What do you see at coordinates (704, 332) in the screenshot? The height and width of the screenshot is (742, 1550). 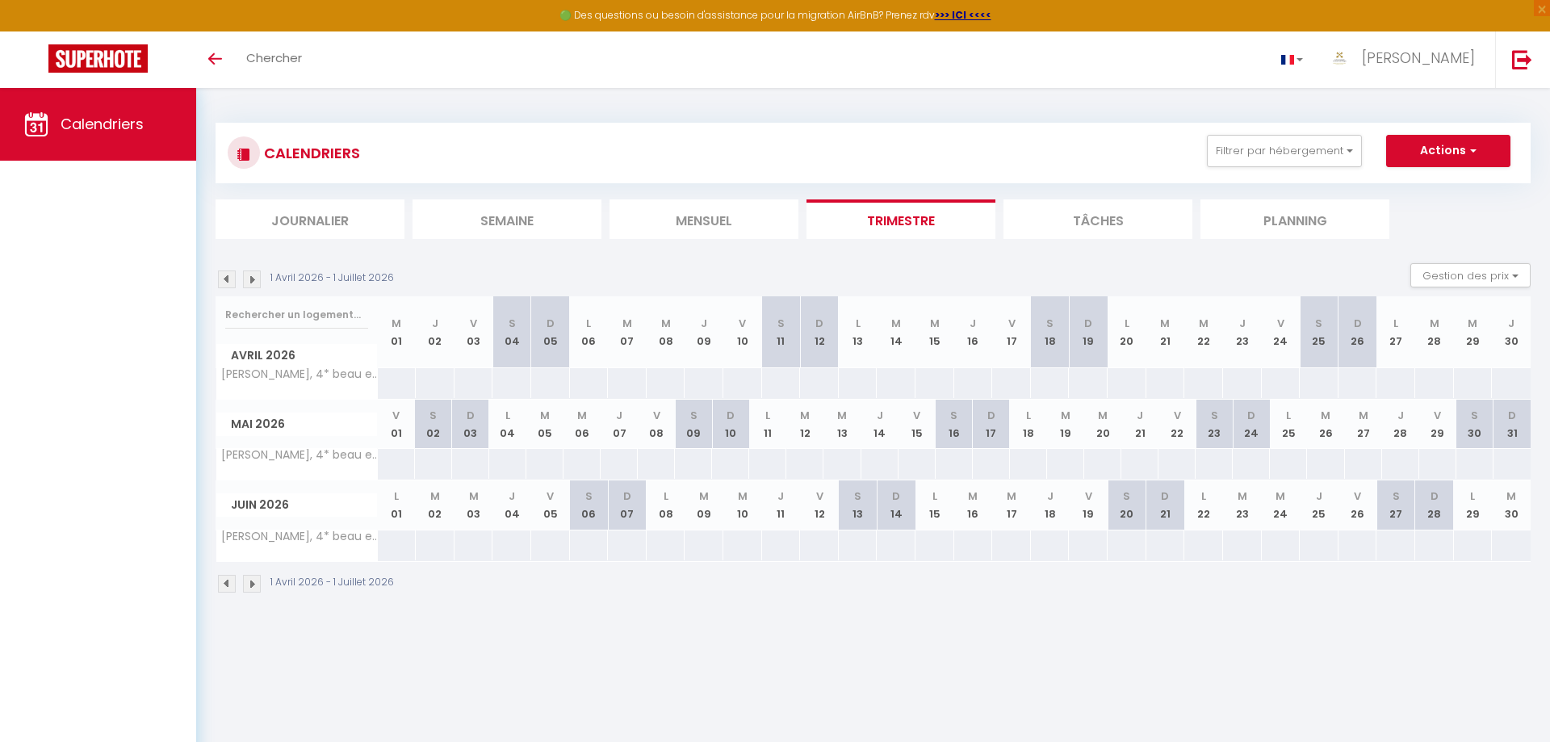 I see `th: 09` at bounding box center [704, 332].